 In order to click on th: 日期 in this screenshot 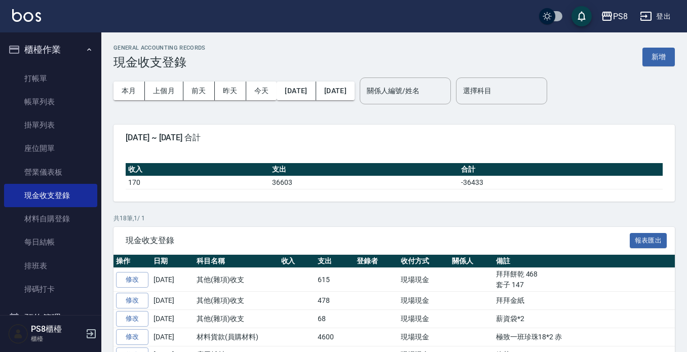, I will do `click(172, 261)`.